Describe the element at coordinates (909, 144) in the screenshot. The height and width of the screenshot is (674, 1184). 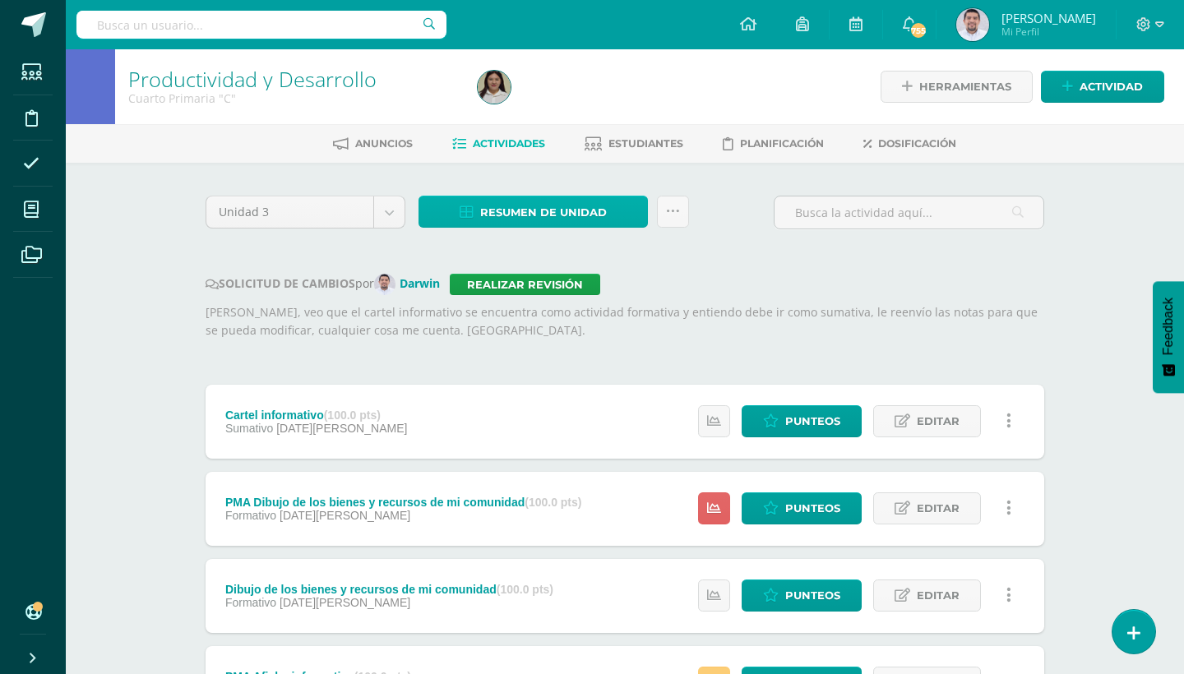
I see `a: Dosificación` at that location.